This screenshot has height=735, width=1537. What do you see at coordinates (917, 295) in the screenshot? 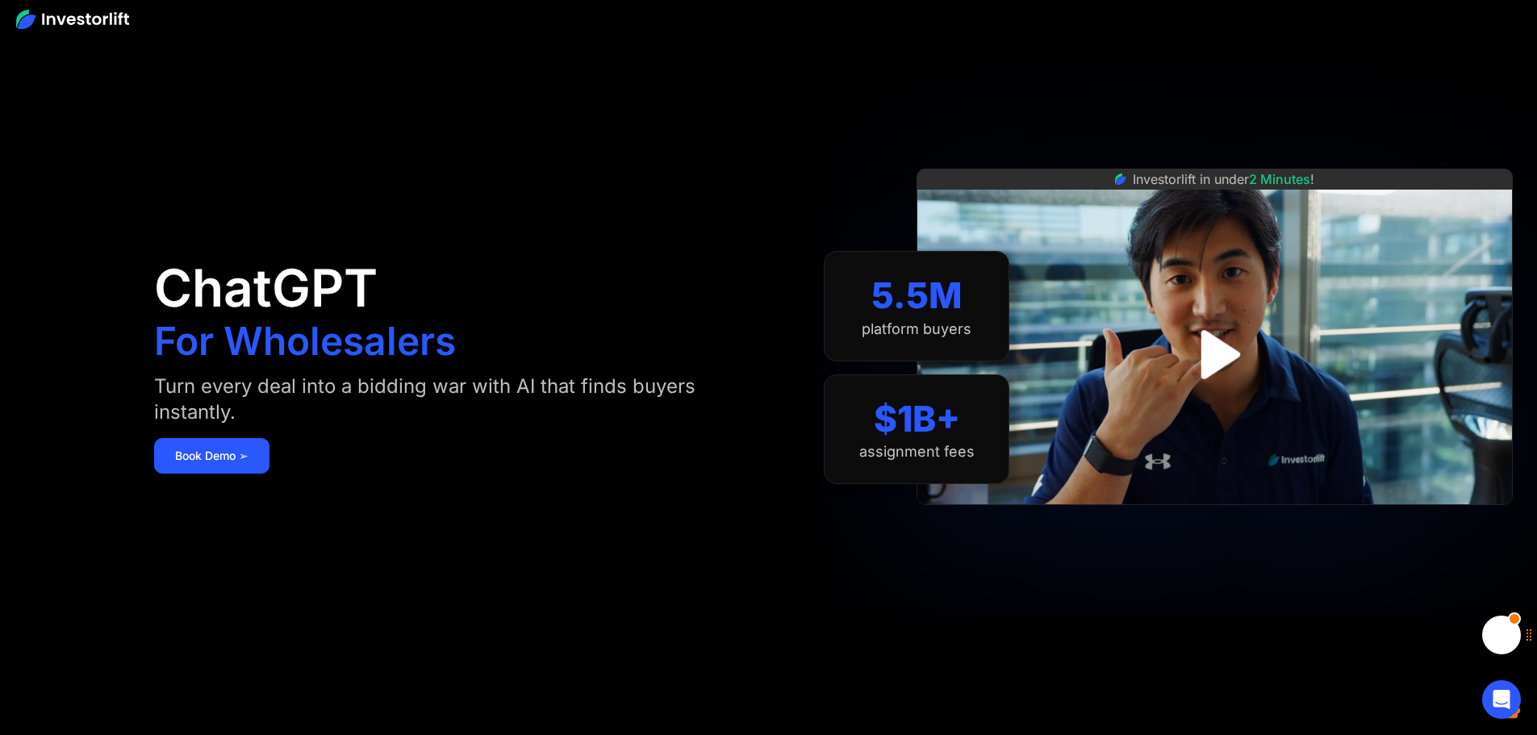
I see `div: 5.5M` at bounding box center [917, 295].